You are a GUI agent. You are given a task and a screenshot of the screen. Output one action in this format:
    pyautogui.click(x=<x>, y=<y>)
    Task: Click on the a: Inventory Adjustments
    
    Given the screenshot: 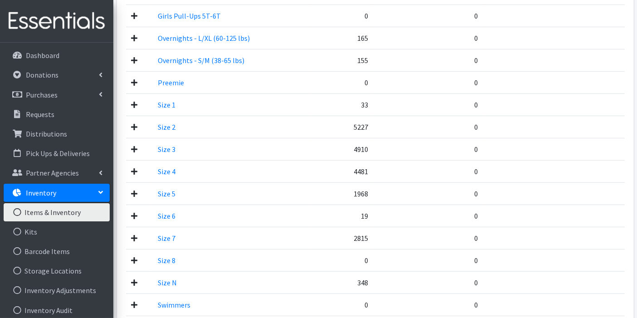 What is the action you would take?
    pyautogui.click(x=57, y=290)
    